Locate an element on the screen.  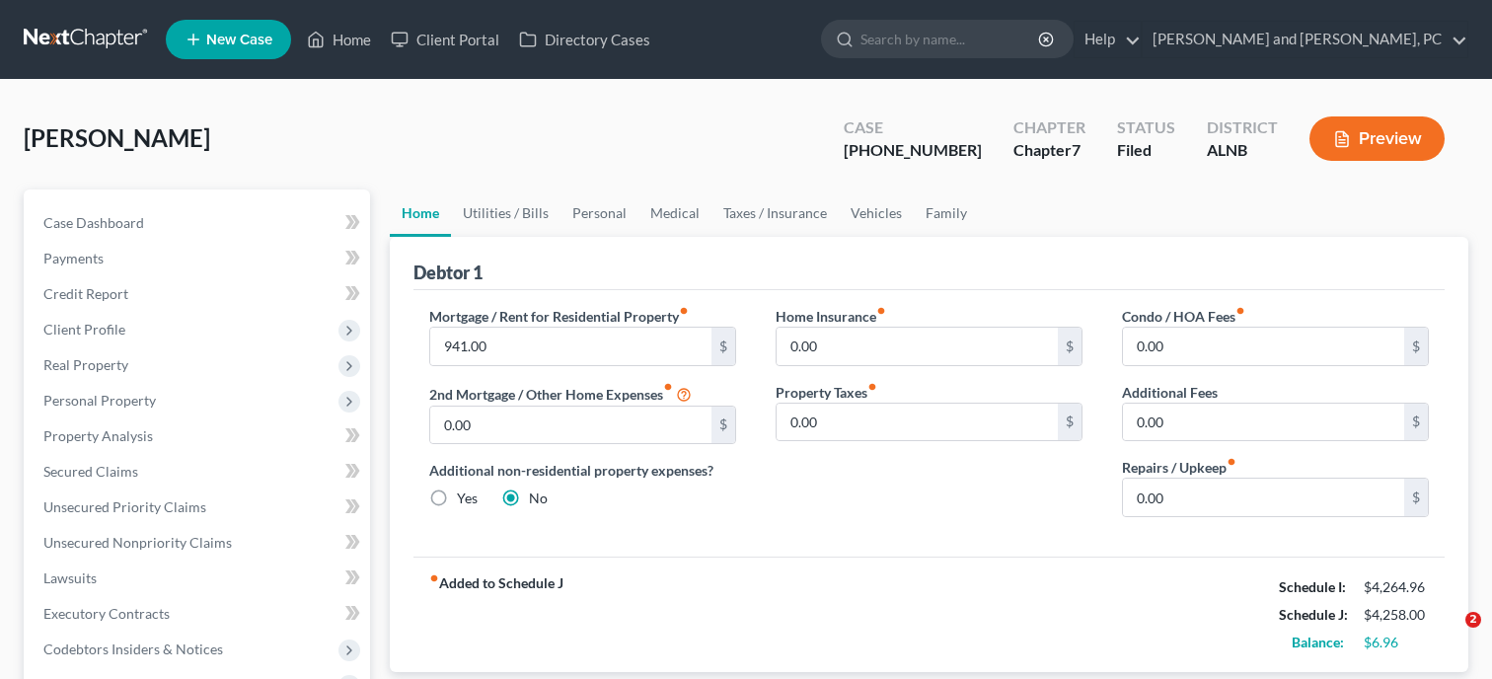
a: Property Analysis is located at coordinates (198, 436).